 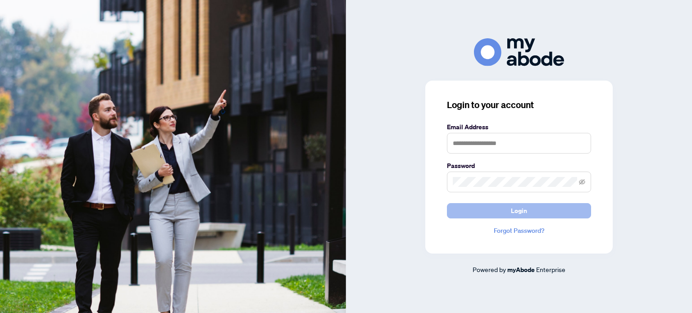 I want to click on img: ma-logo, so click(x=519, y=52).